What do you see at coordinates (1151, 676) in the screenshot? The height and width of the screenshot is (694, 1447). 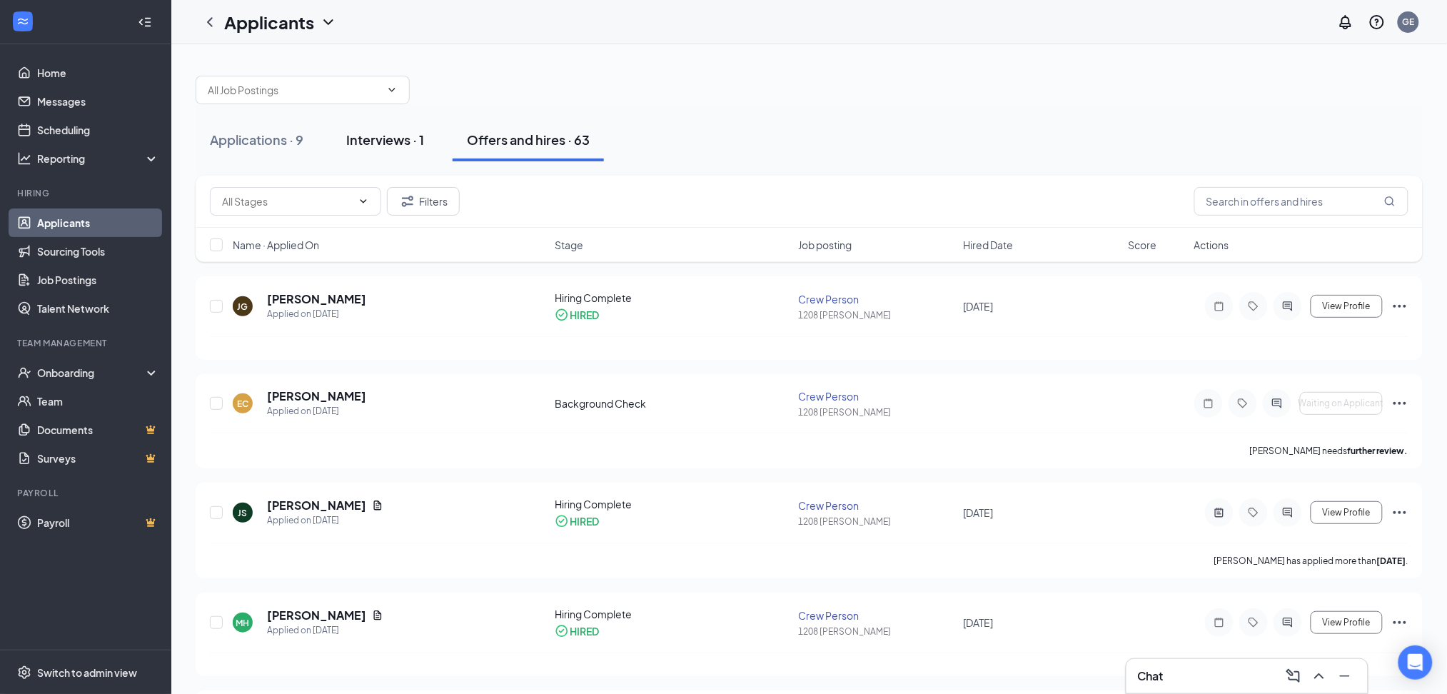 I see `h3: Chat` at bounding box center [1151, 676].